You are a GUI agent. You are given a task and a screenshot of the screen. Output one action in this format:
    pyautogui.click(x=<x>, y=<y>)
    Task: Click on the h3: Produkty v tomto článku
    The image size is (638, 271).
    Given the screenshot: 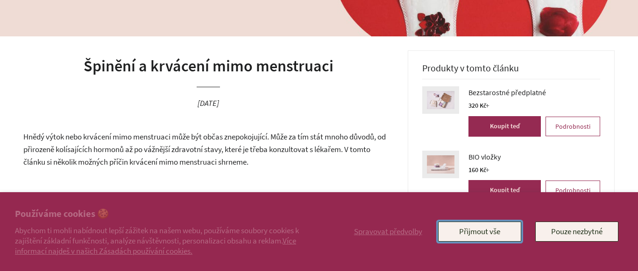 What is the action you would take?
    pyautogui.click(x=511, y=71)
    